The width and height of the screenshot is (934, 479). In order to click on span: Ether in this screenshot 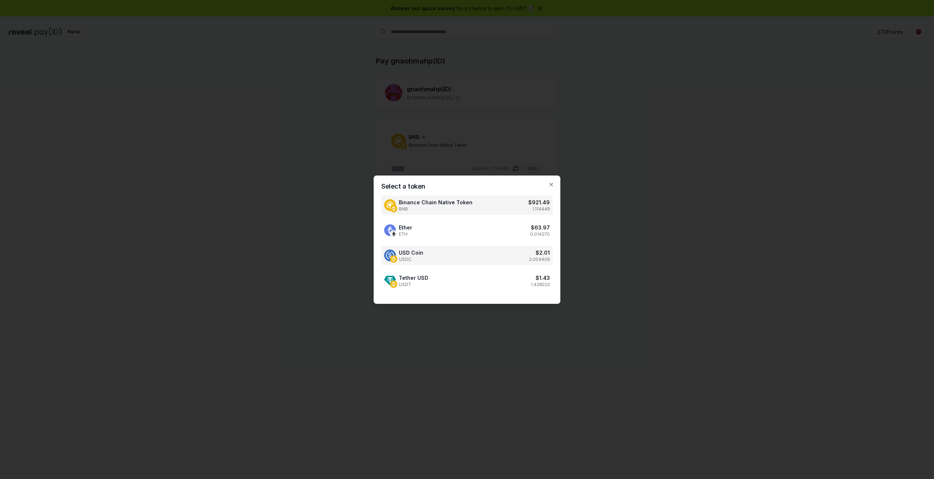, I will do `click(405, 227)`.